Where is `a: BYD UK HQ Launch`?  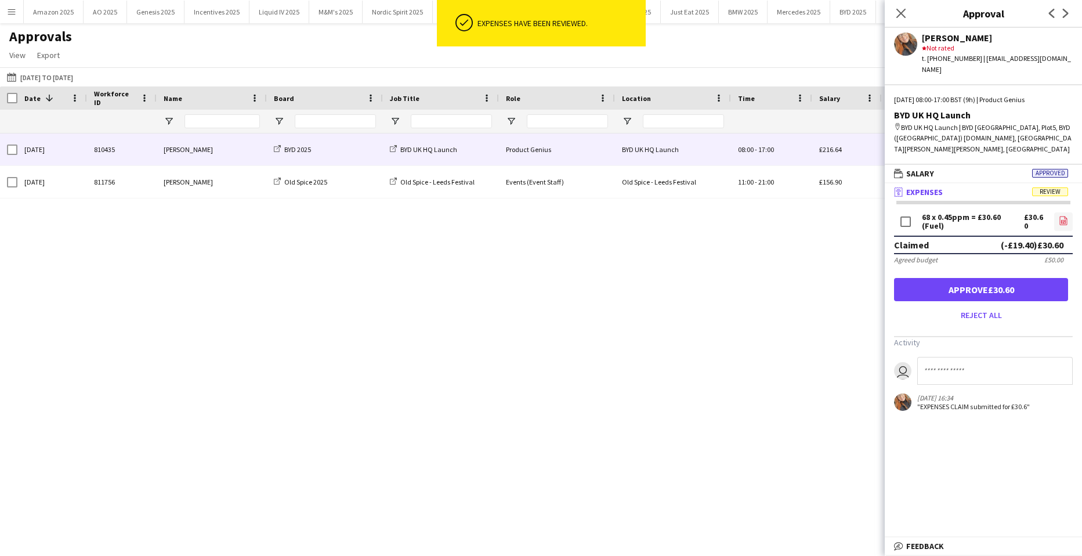
a: BYD UK HQ Launch is located at coordinates (424, 149).